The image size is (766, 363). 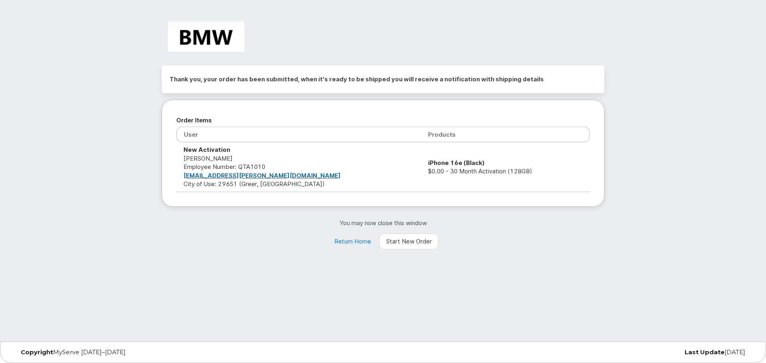 I want to click on span: Employee Number: QTA1010, so click(x=224, y=167).